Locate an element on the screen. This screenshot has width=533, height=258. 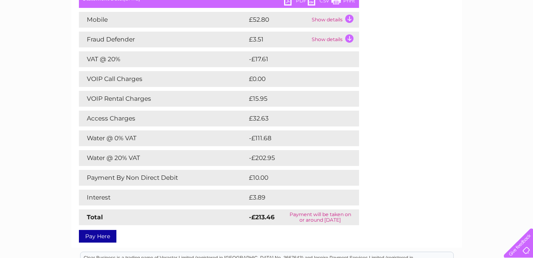
a: Blog is located at coordinates (470, 36).